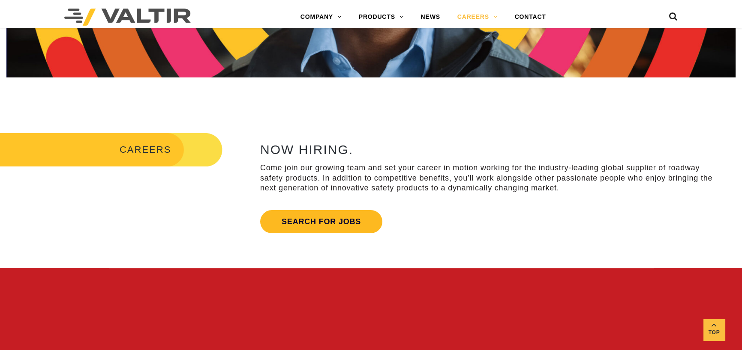  I want to click on h2: NOW HIRING., so click(489, 150).